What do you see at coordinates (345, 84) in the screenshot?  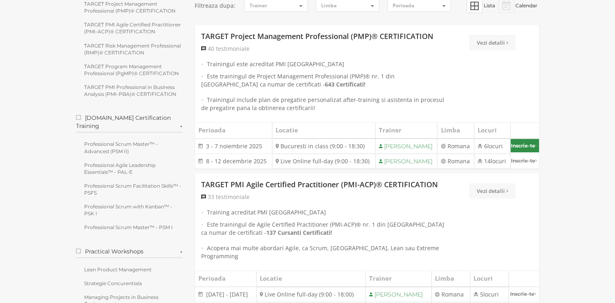 I see `strong: 643 Certificati!` at bounding box center [345, 84].